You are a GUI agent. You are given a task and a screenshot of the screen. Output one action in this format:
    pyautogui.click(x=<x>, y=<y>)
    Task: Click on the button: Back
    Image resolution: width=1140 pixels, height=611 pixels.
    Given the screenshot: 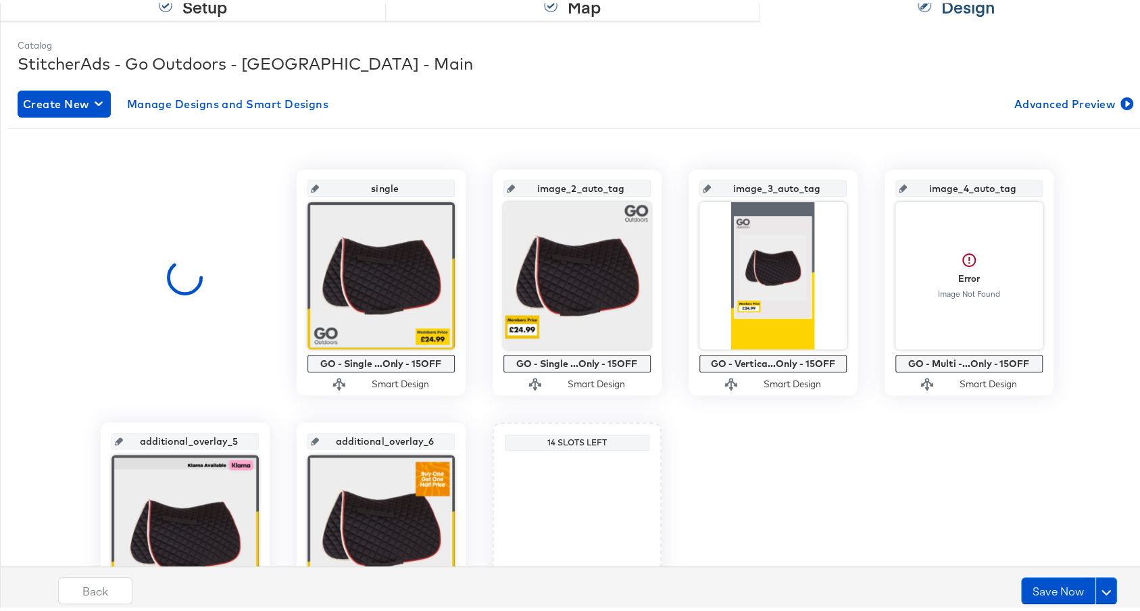 What is the action you would take?
    pyautogui.click(x=95, y=587)
    